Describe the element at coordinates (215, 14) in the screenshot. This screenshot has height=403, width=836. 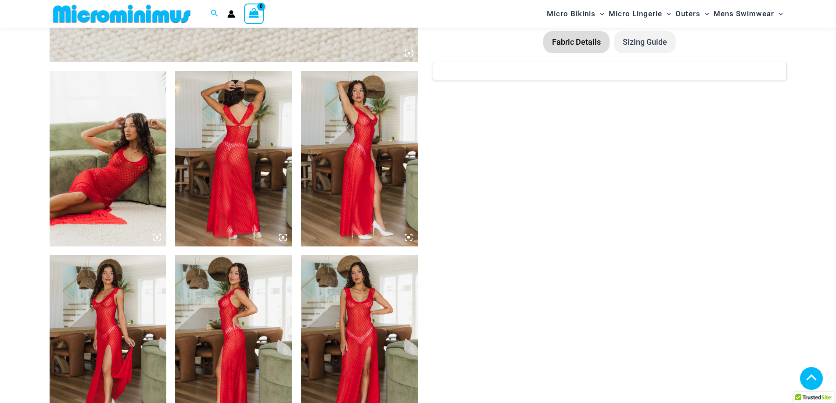
I see `a: Search icon link` at that location.